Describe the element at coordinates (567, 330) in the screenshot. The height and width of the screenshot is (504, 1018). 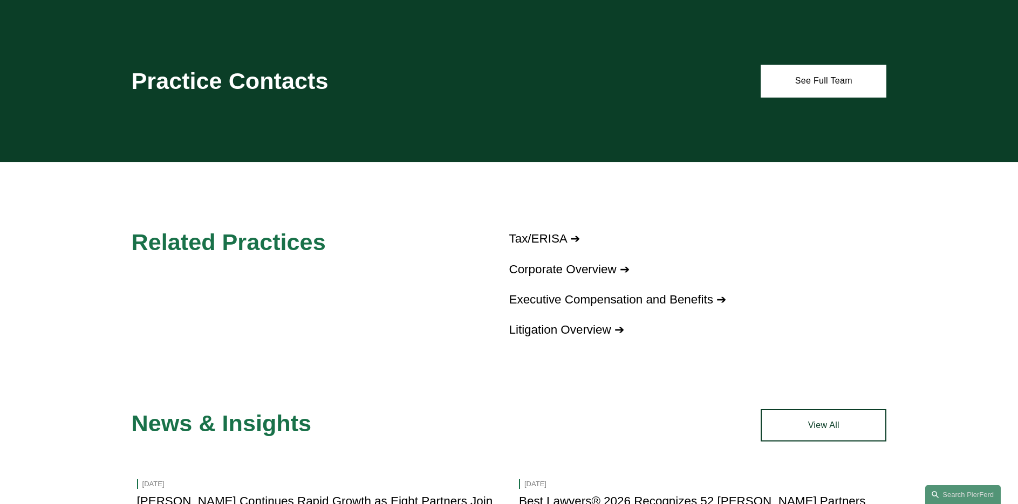
I see `a: Litigation Overview ➔` at that location.